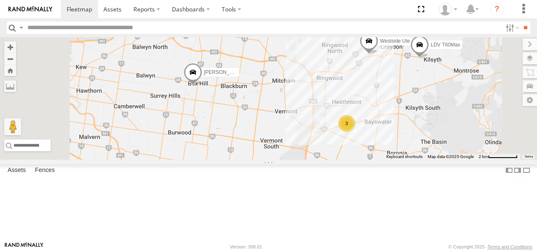  I want to click on span: Westside Ute, so click(394, 41).